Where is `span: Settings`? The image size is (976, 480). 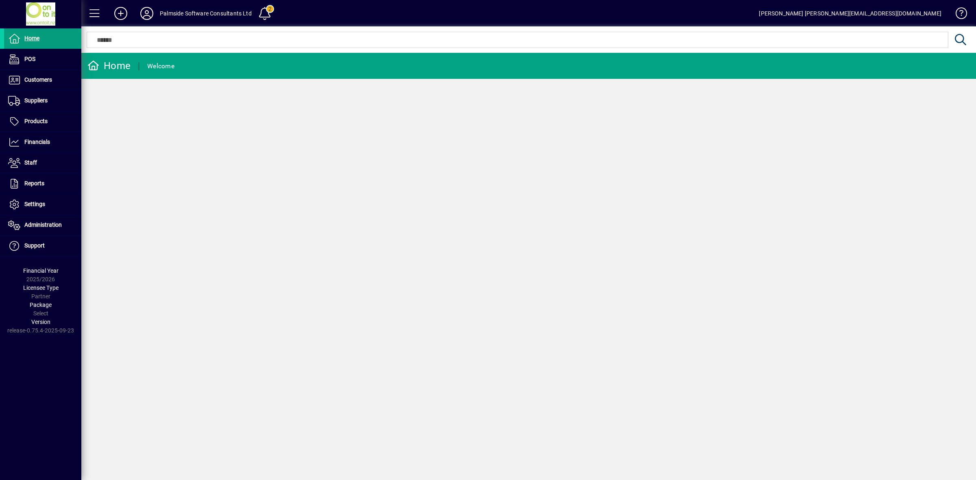
span: Settings is located at coordinates (35, 204).